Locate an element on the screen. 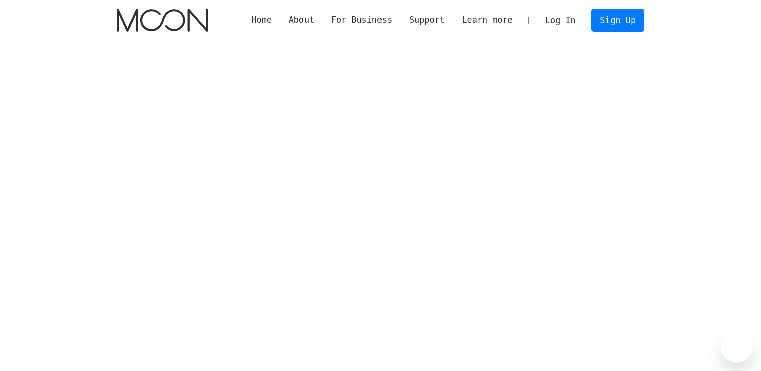  div: About is located at coordinates (302, 20).